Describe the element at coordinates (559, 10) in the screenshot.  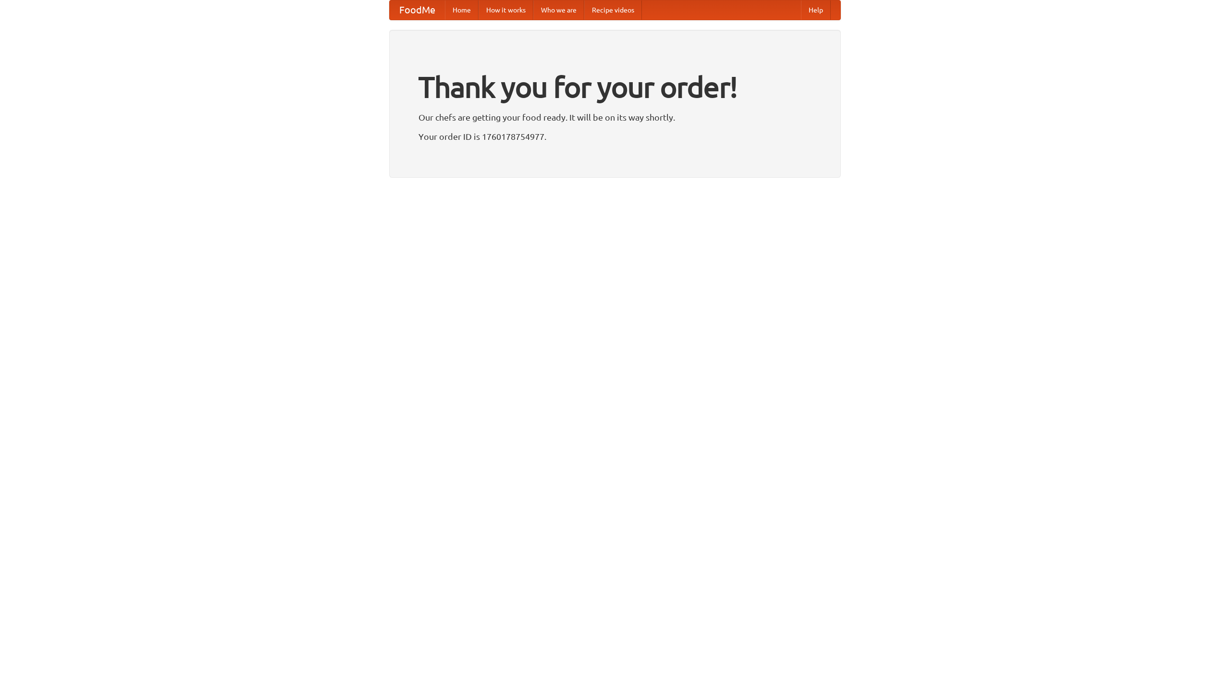
I see `a: Who we are` at that location.